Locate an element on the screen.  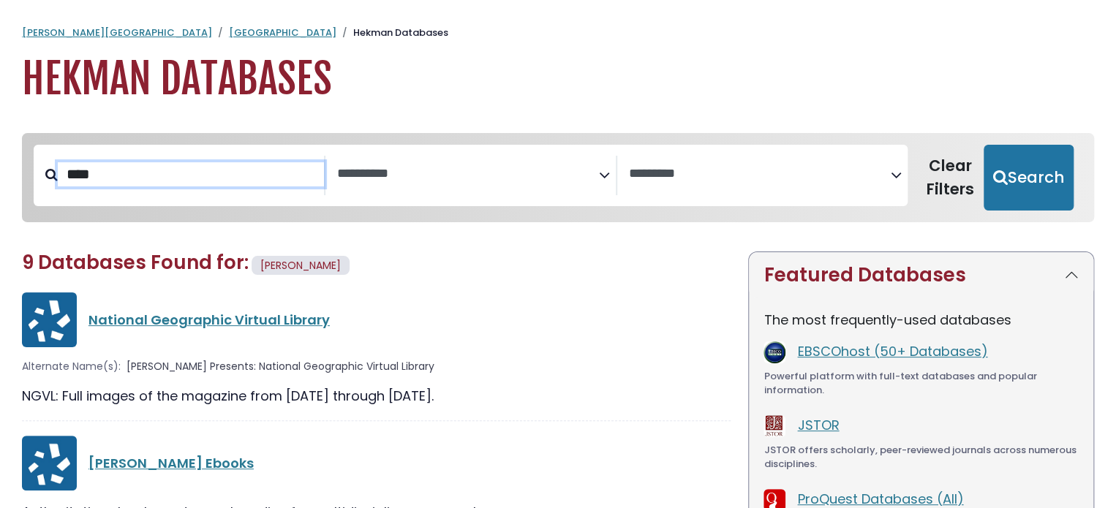
div: JSTOR offers scholarly, peer-reviewed journals across numerous disciplines. is located at coordinates (921, 457).